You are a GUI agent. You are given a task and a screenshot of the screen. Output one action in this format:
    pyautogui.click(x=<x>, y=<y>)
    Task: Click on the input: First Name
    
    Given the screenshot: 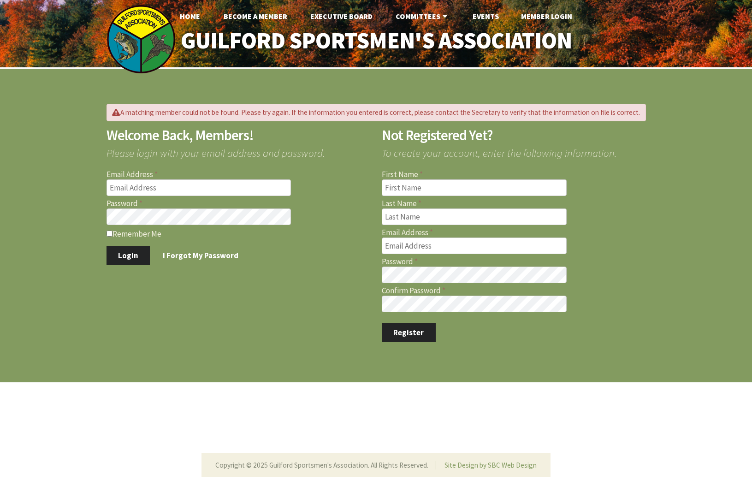 What is the action you would take?
    pyautogui.click(x=474, y=188)
    